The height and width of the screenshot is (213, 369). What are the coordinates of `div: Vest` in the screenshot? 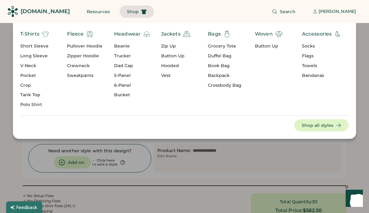 It's located at (175, 76).